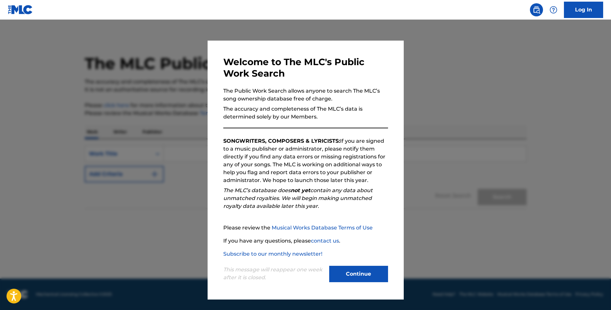 The height and width of the screenshot is (310, 611). I want to click on a: Public Search, so click(537, 10).